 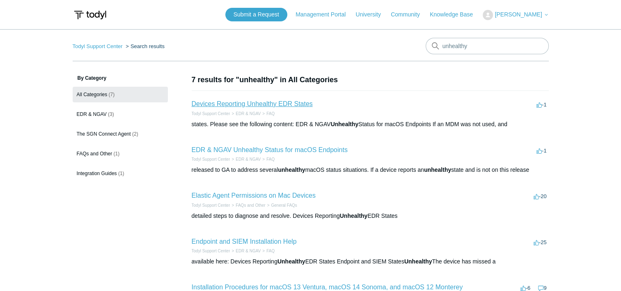 I want to click on span: EDR & NGAV, so click(x=92, y=114).